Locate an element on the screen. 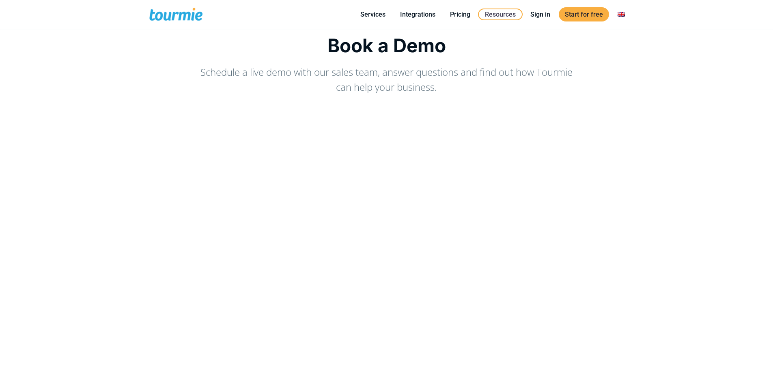  a: Services is located at coordinates (373, 14).